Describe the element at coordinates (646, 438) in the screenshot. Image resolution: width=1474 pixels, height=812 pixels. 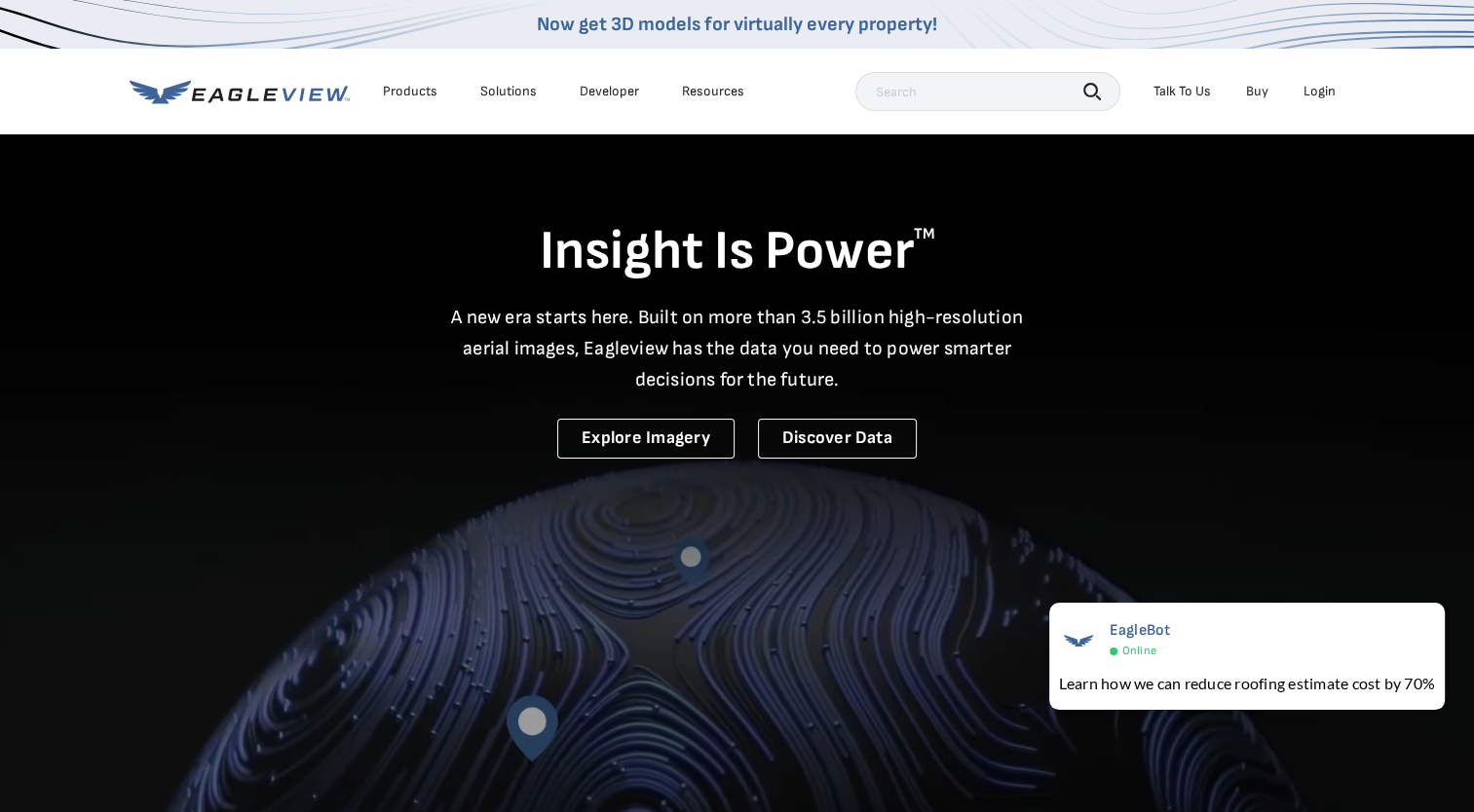
I see `a: Explore Imagery` at that location.